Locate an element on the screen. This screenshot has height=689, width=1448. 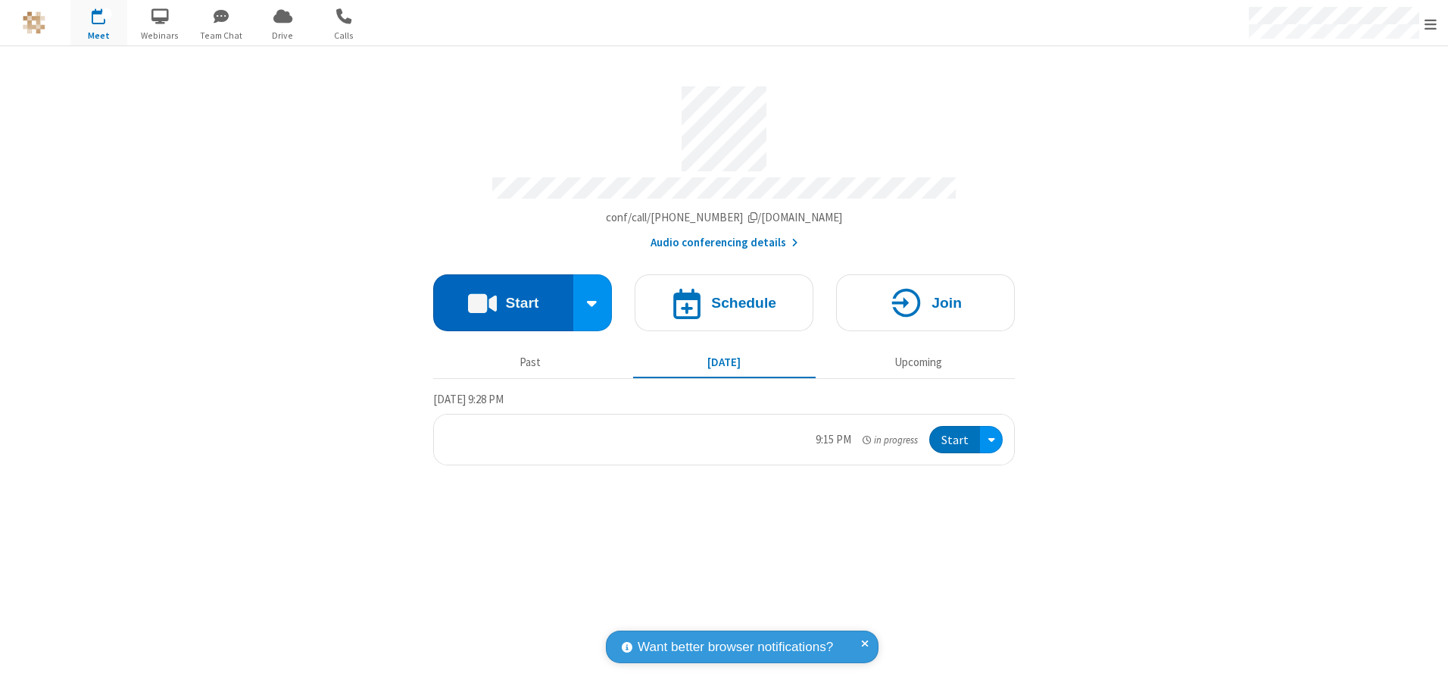
h4: Join is located at coordinates (947, 302).